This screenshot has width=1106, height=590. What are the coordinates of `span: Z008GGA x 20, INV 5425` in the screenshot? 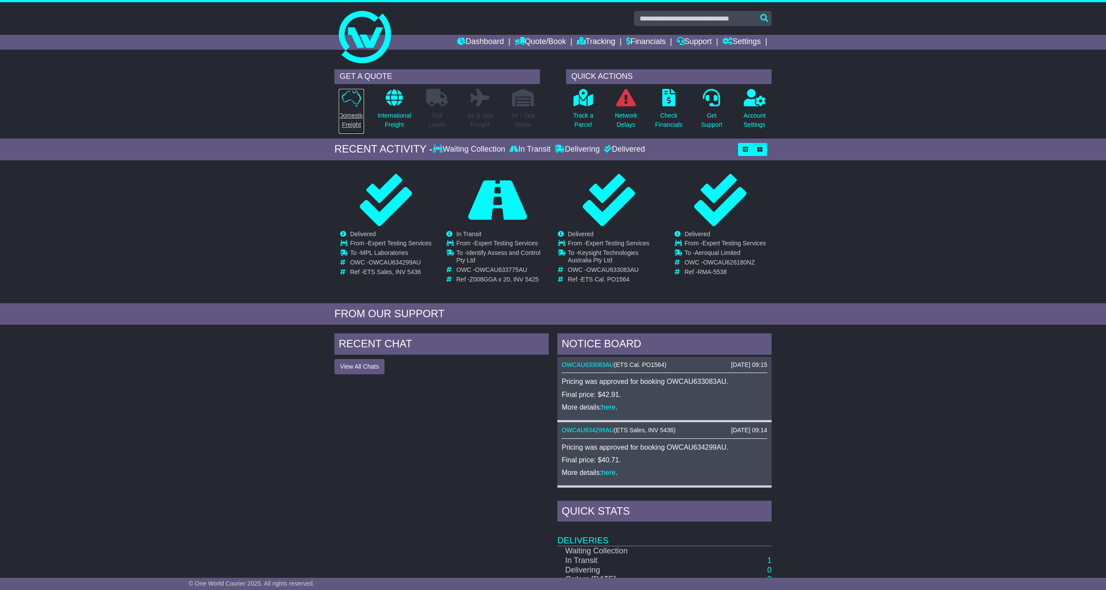 It's located at (504, 279).